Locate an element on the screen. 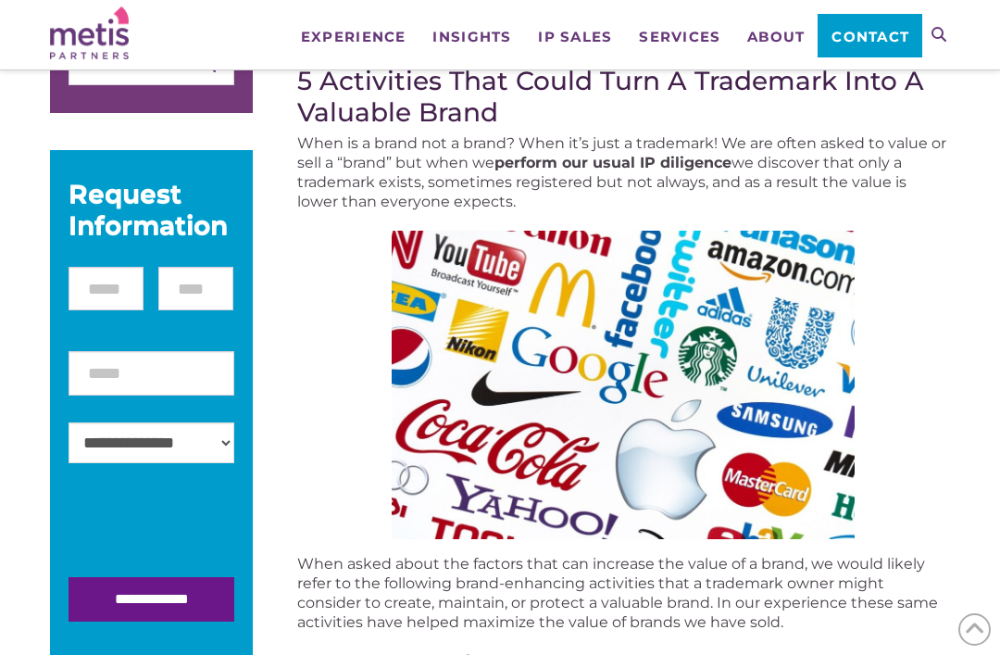 This screenshot has width=1000, height=655. span: Services is located at coordinates (680, 36).